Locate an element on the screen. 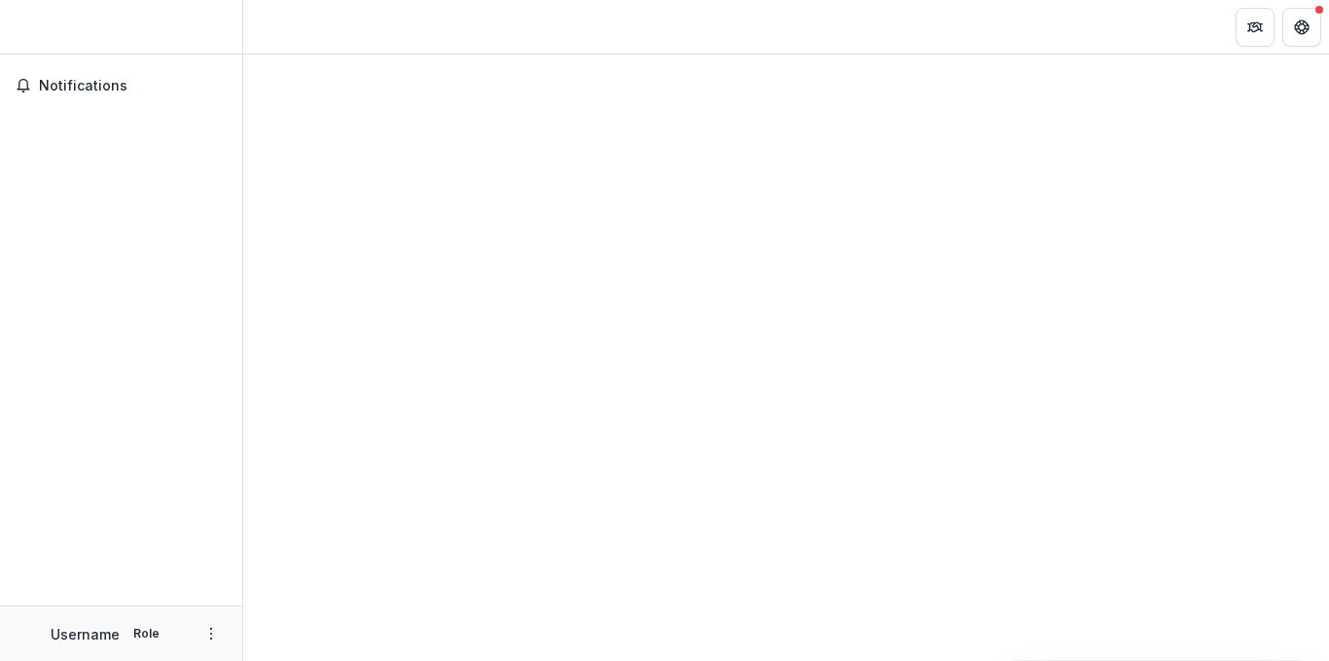  span: Notifications is located at coordinates (132, 86).